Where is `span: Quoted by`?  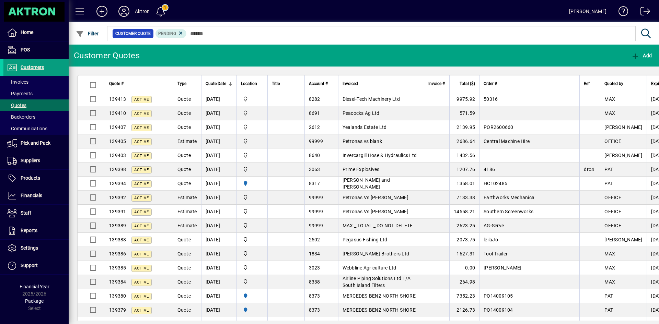
span: Quoted by is located at coordinates (614, 84).